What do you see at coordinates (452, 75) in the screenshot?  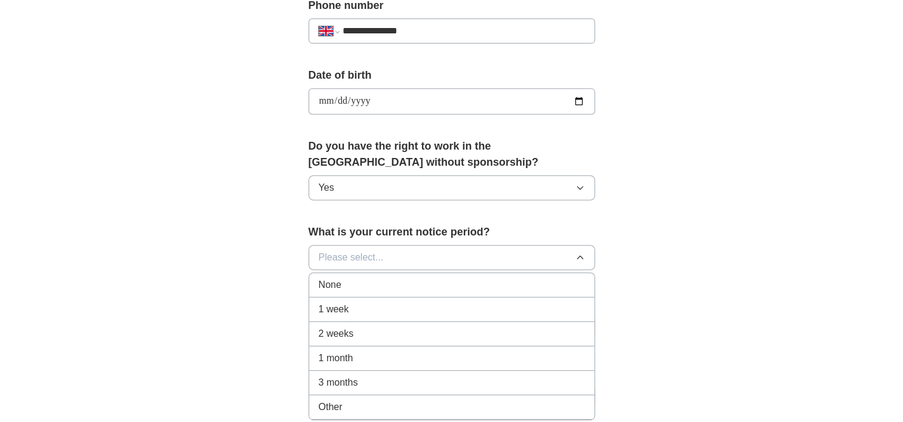 I see `label: Date of birth` at bounding box center [452, 75].